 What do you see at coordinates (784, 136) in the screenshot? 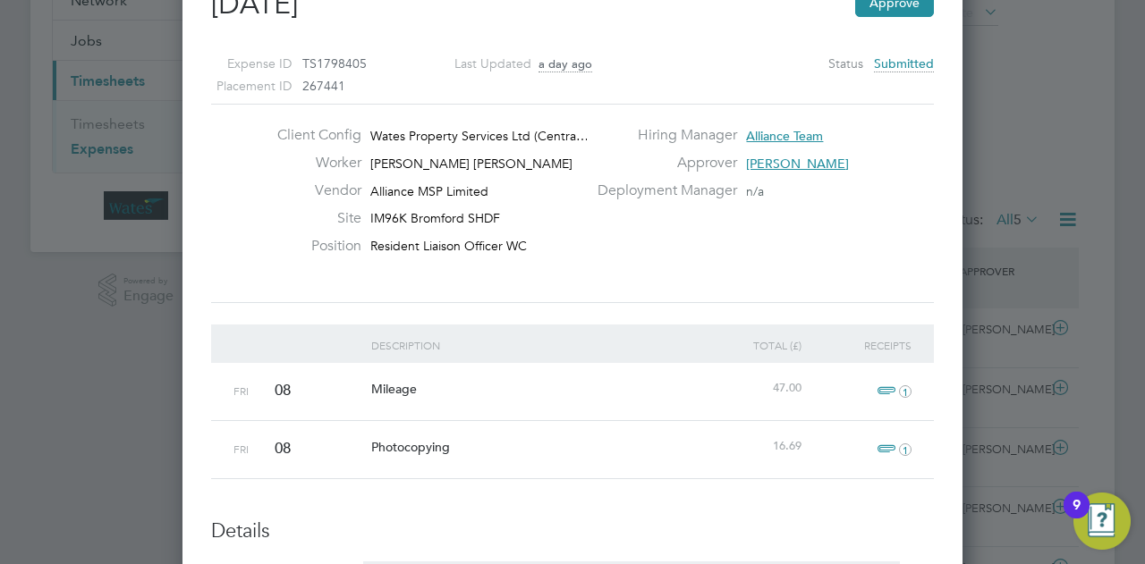
I see `span: Alliance Team` at bounding box center [784, 136].